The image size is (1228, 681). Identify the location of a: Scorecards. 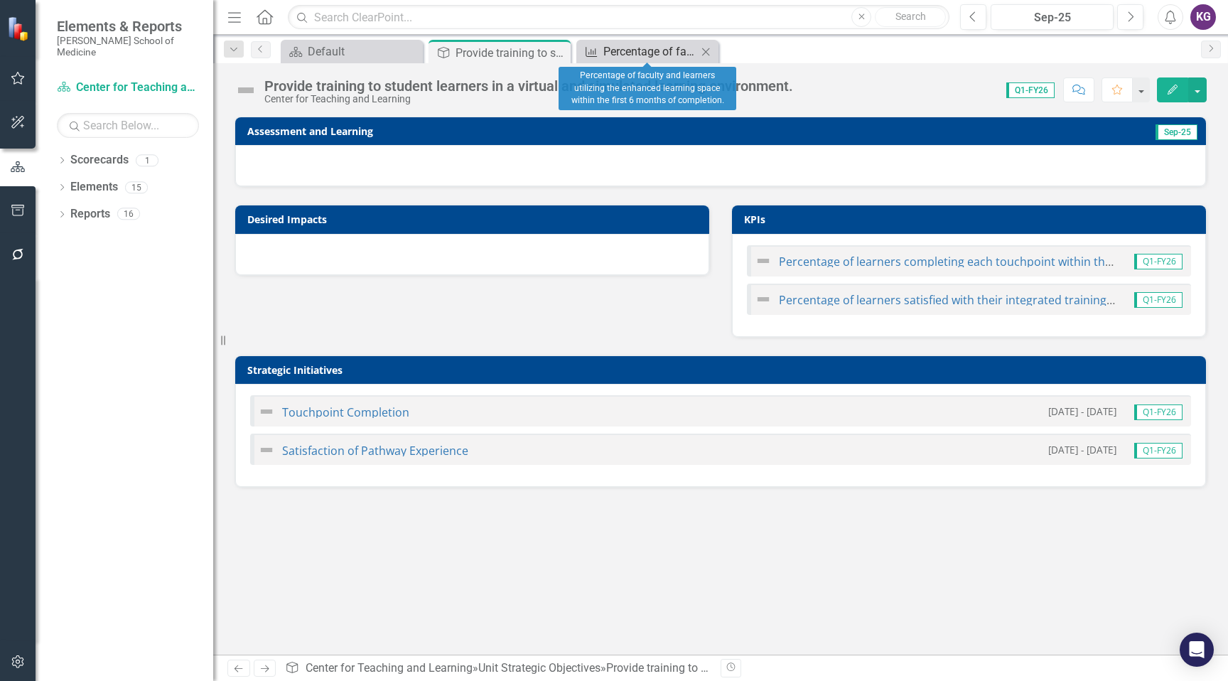
(100, 160).